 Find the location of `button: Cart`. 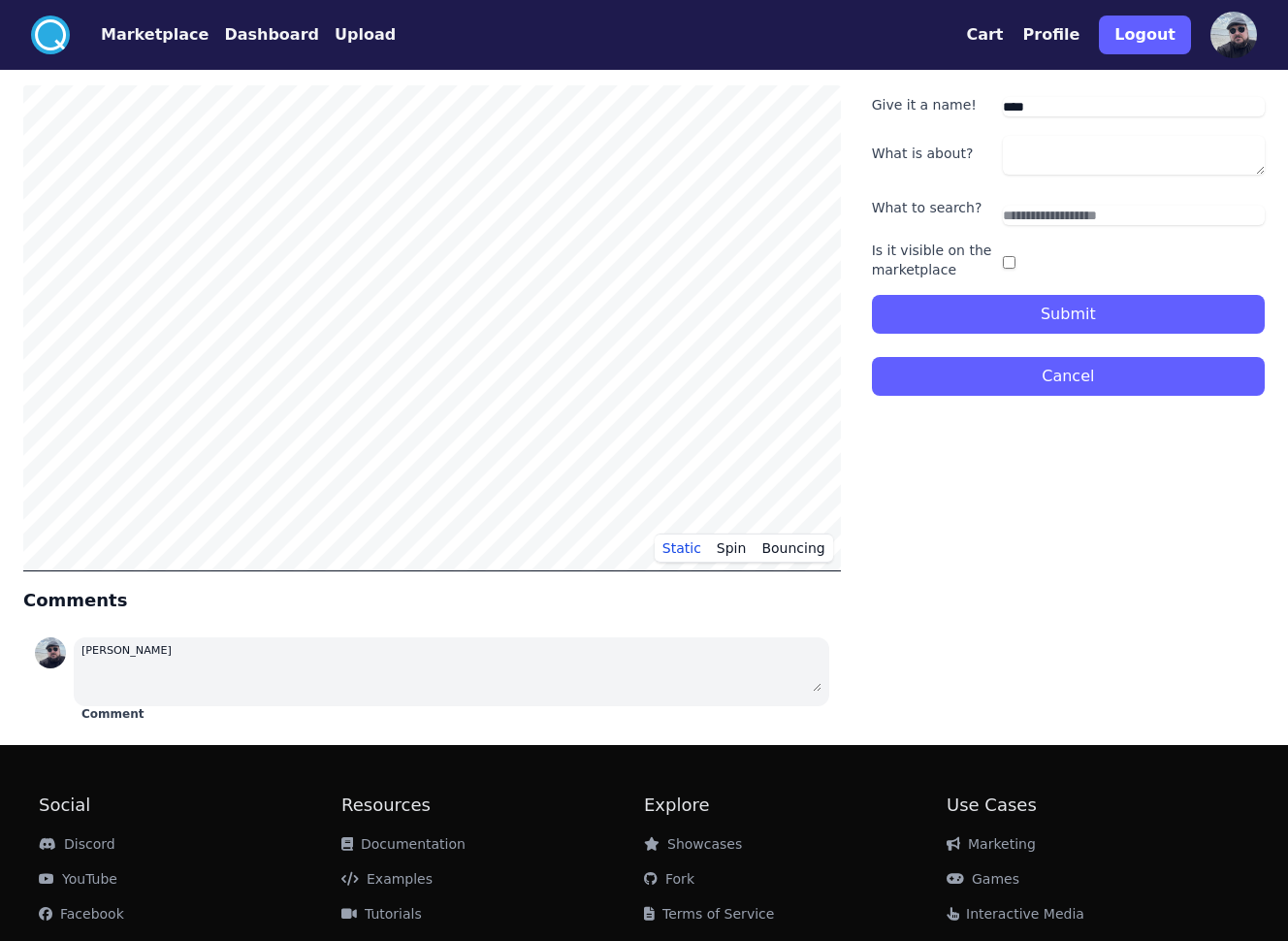

button: Cart is located at coordinates (985, 35).